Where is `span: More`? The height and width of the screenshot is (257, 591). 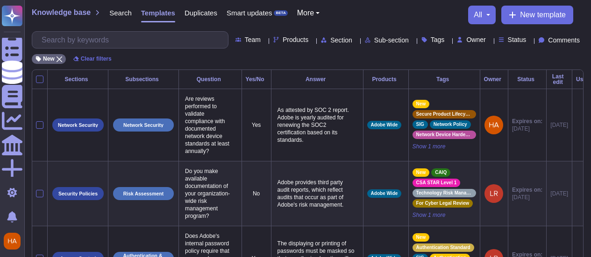
span: More is located at coordinates (305, 13).